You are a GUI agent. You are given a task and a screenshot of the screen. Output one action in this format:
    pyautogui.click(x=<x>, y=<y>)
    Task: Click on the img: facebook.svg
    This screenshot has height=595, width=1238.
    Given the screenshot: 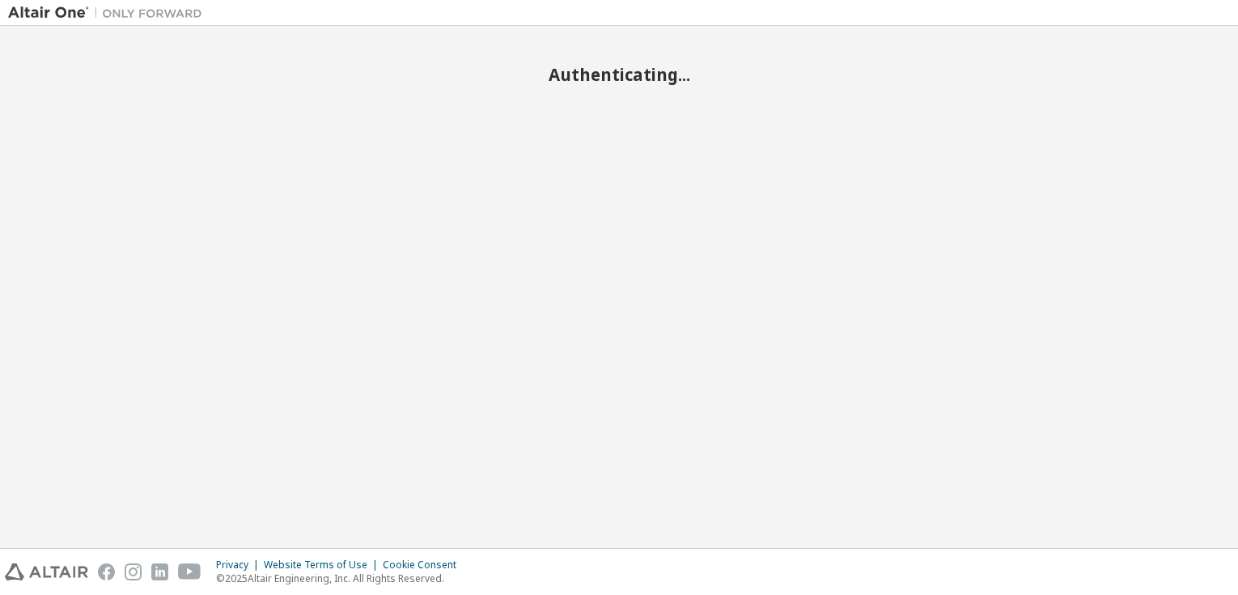 What is the action you would take?
    pyautogui.click(x=106, y=571)
    